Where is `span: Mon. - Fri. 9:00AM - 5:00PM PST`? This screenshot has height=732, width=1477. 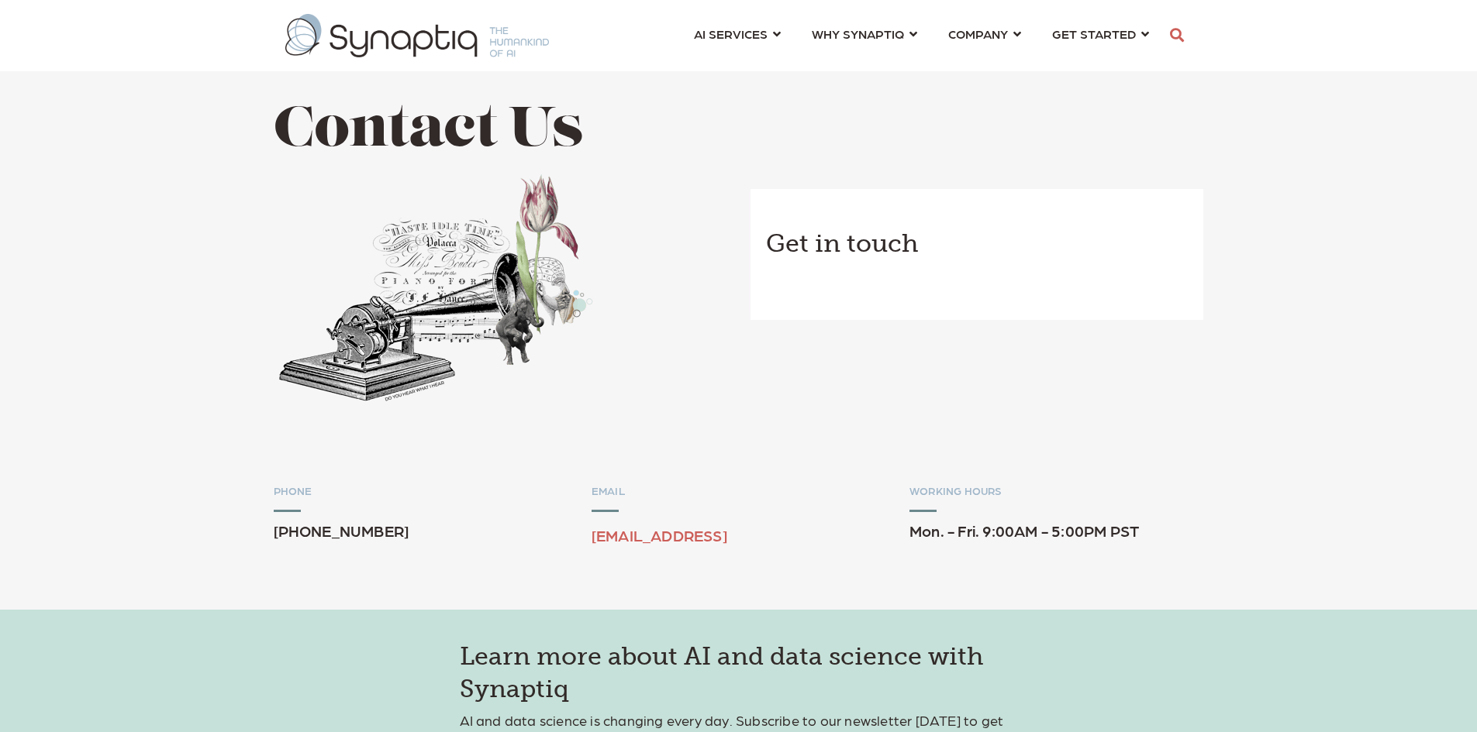 span: Mon. - Fri. 9:00AM - 5:00PM PST is located at coordinates (1024, 531).